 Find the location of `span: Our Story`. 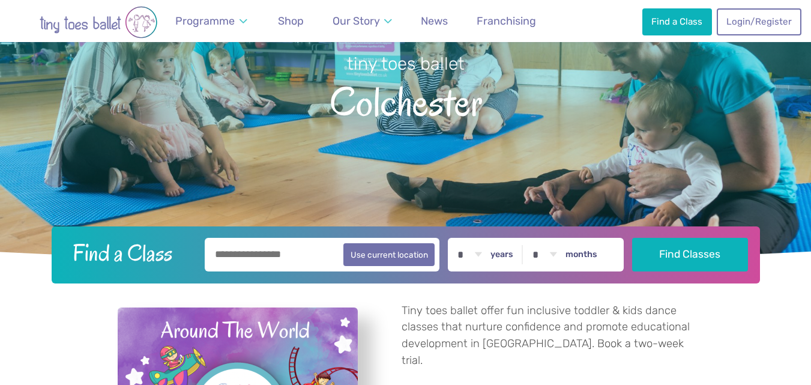

span: Our Story is located at coordinates (356, 20).